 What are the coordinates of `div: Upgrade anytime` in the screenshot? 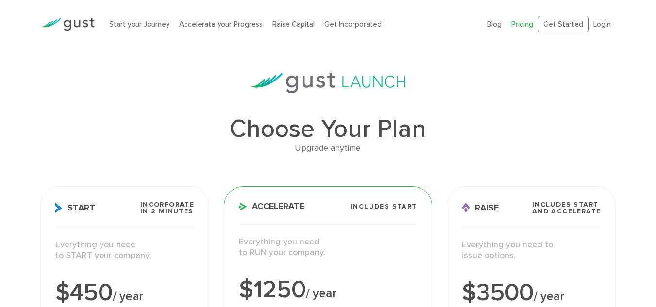 It's located at (328, 149).